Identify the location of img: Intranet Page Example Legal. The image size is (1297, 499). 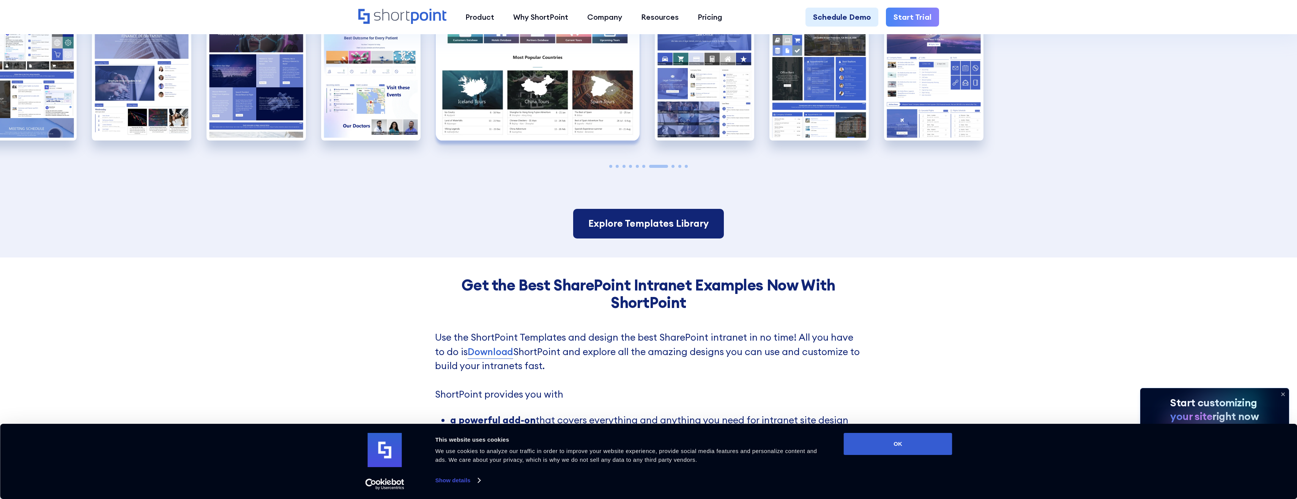
(704, 79).